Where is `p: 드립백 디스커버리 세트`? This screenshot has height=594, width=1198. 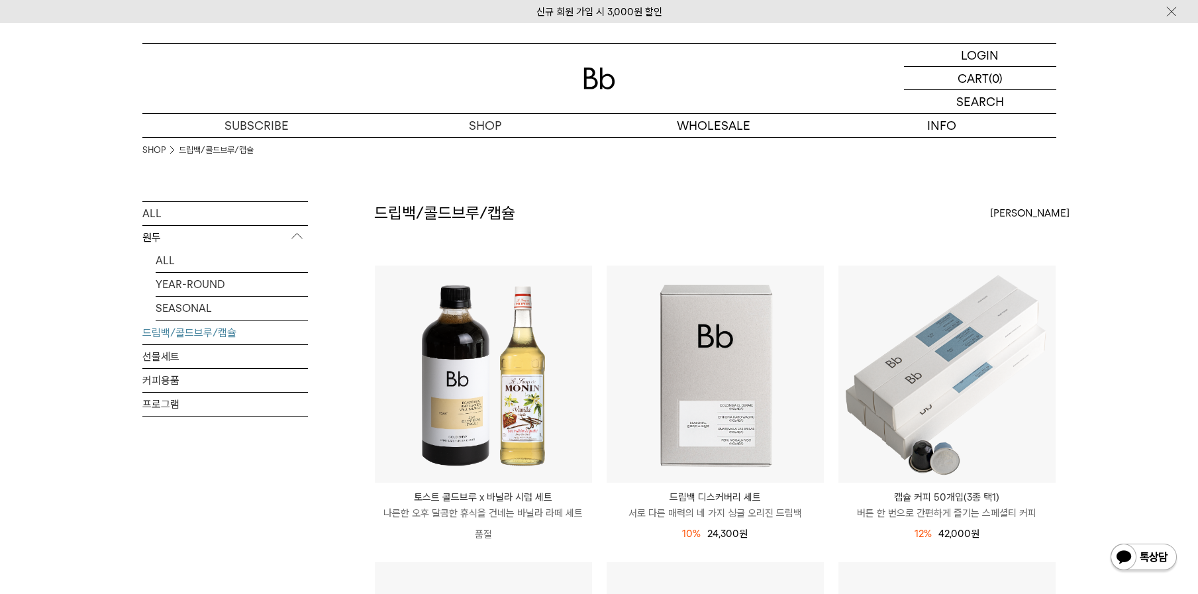 p: 드립백 디스커버리 세트 is located at coordinates (715, 497).